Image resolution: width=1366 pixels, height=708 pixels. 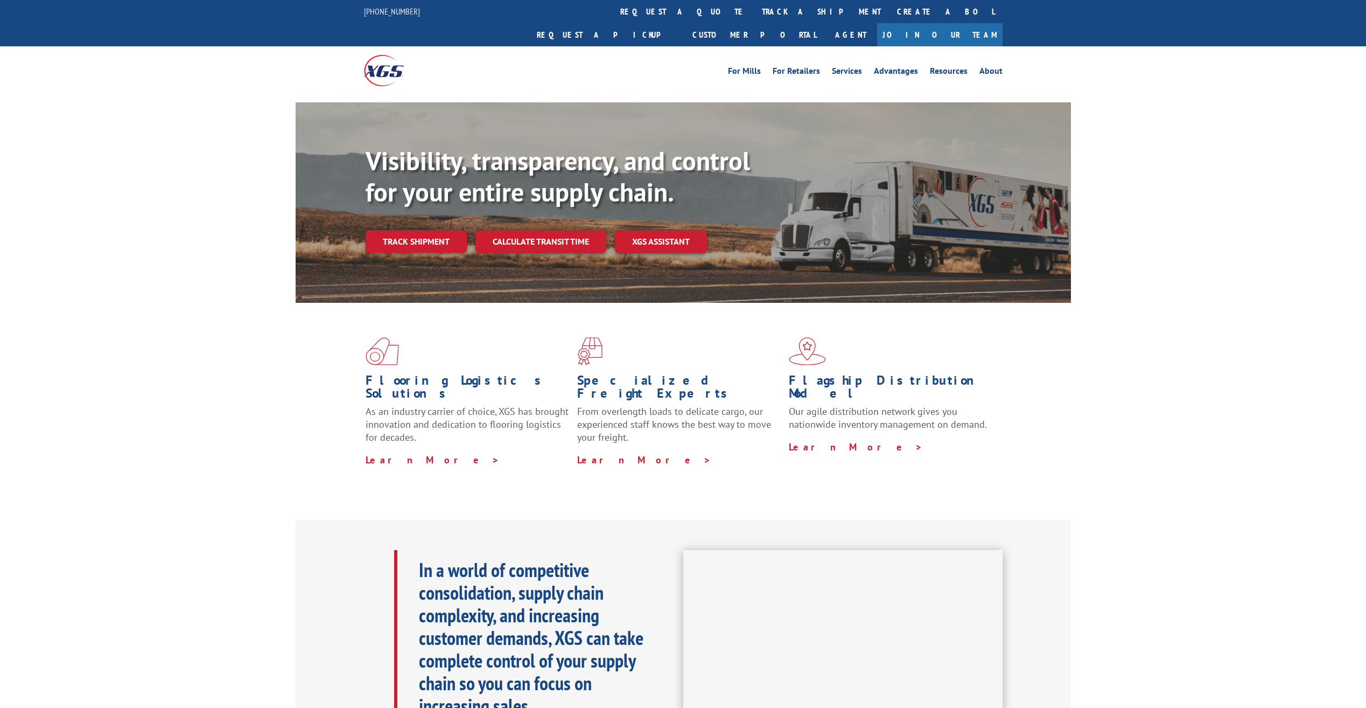 I want to click on a: About, so click(x=991, y=73).